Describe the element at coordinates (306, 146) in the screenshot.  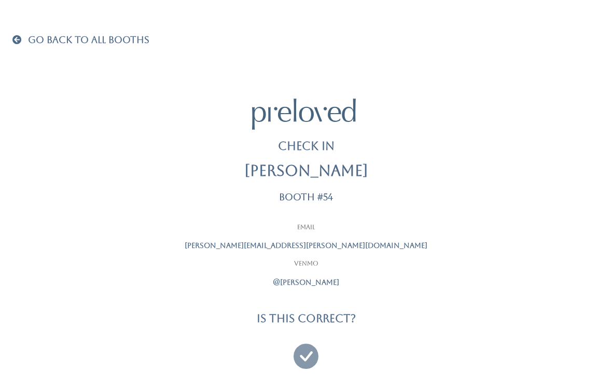
I see `p: Check In` at that location.